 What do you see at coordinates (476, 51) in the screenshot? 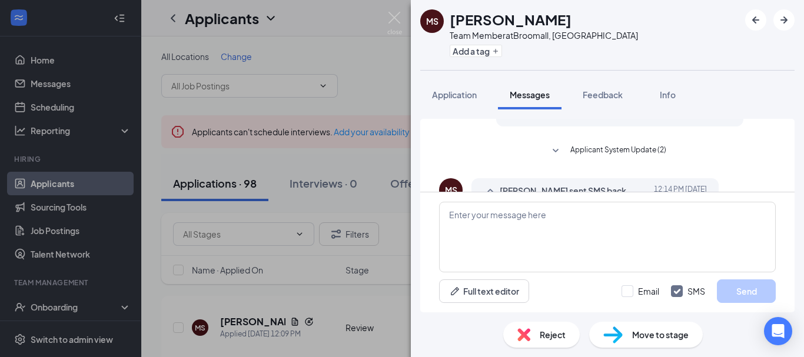
I see `button: PlusAdd a tag` at bounding box center [476, 51].